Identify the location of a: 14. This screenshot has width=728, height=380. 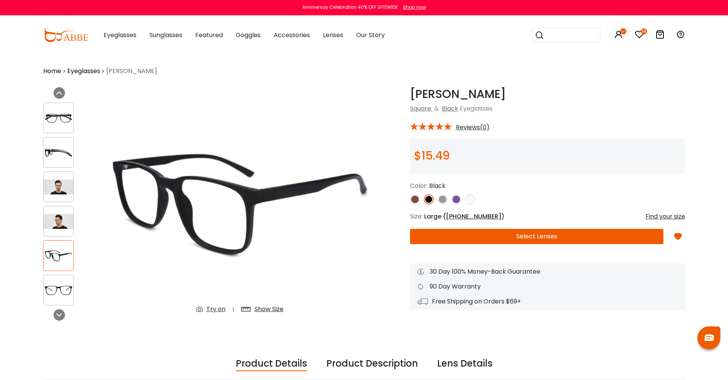
(640, 36).